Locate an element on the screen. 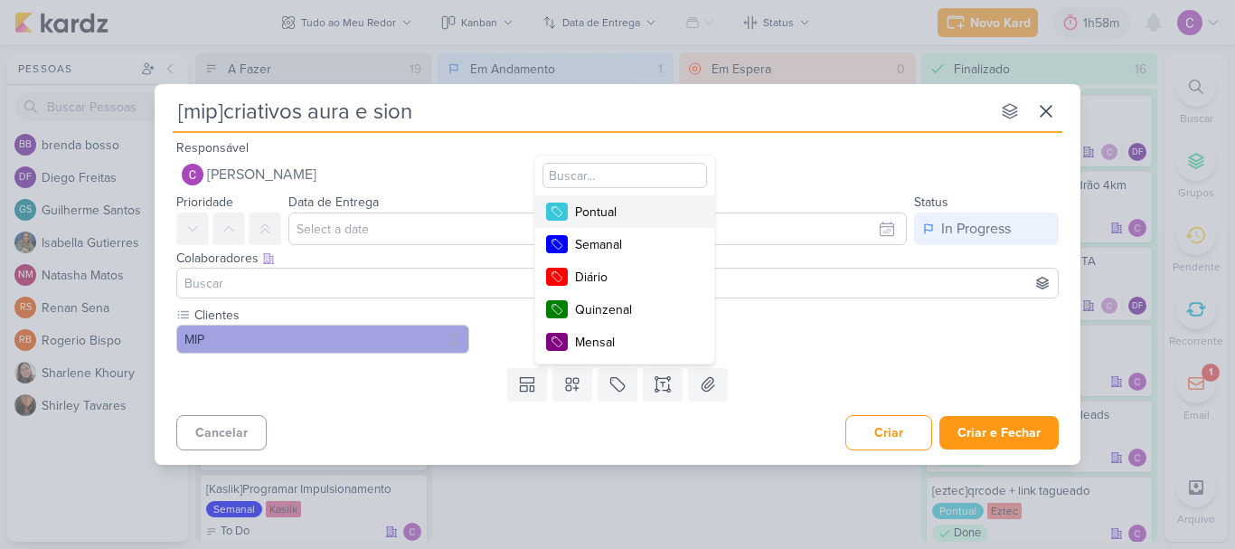  div: Colaboradores is located at coordinates (618, 258).